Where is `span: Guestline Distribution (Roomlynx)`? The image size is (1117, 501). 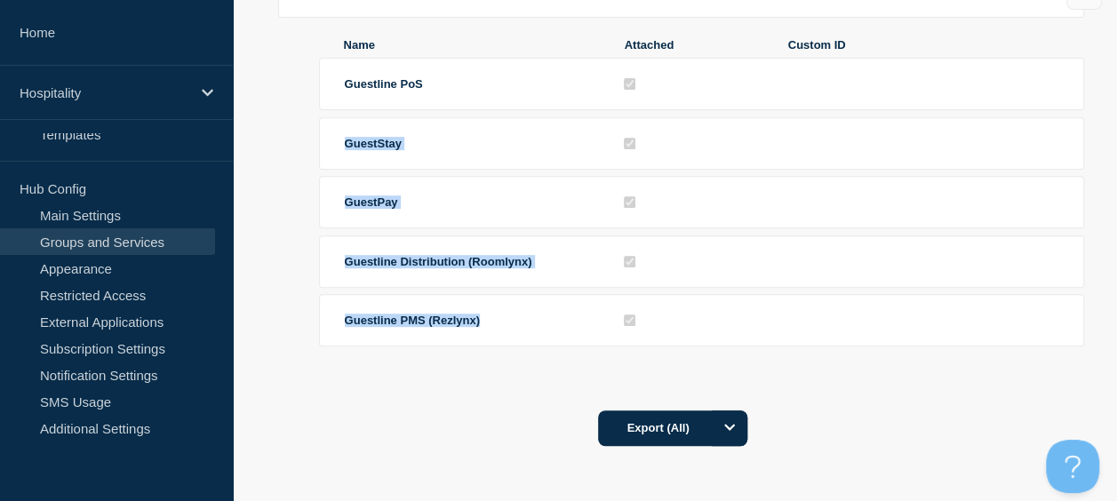 span: Guestline Distribution (Roomlynx) is located at coordinates (438, 261).